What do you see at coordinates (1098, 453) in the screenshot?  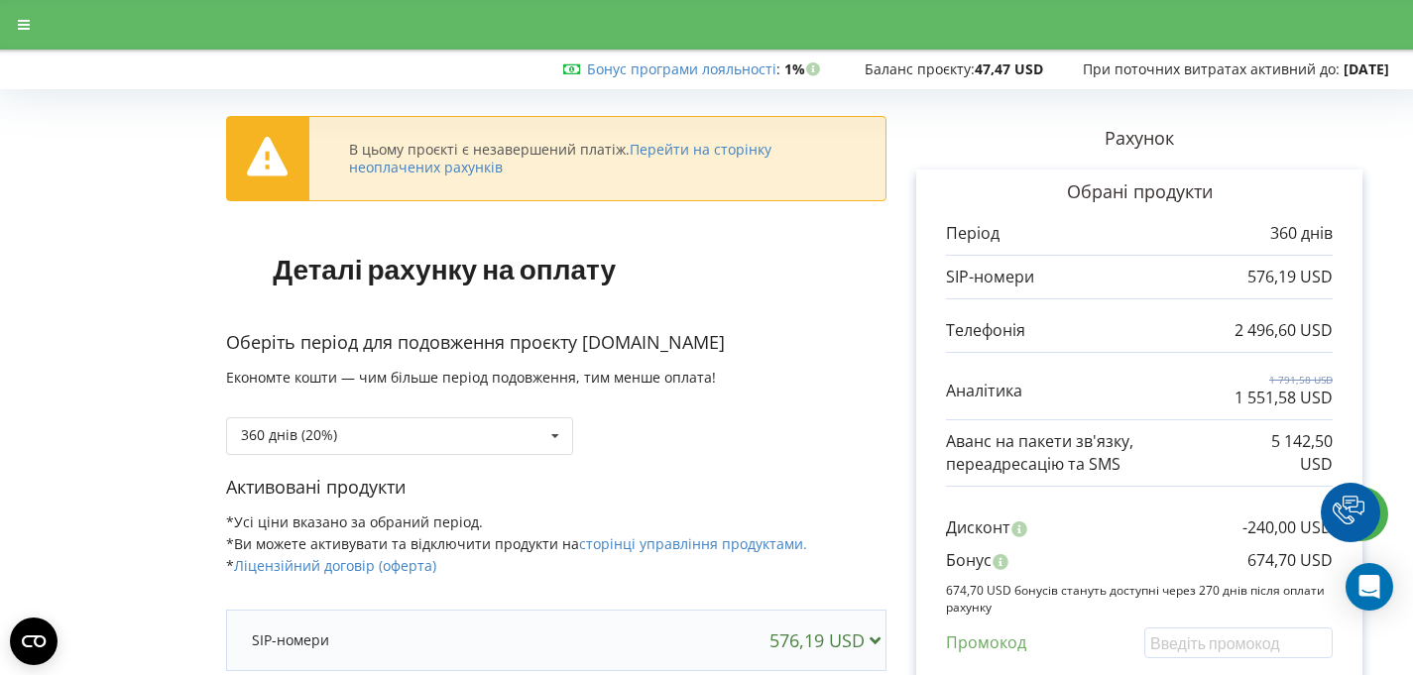 I see `p: Аванс на пакети зв'язку, переадресацію та SMS` at bounding box center [1098, 453].